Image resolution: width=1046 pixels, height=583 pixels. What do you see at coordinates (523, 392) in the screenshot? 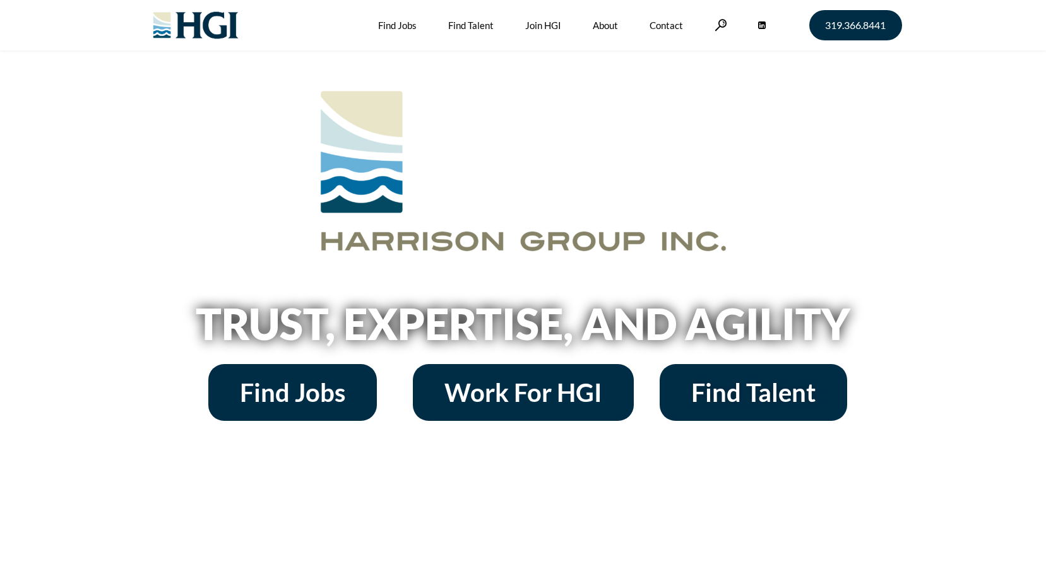
I see `a: Work For HGI` at bounding box center [523, 392].